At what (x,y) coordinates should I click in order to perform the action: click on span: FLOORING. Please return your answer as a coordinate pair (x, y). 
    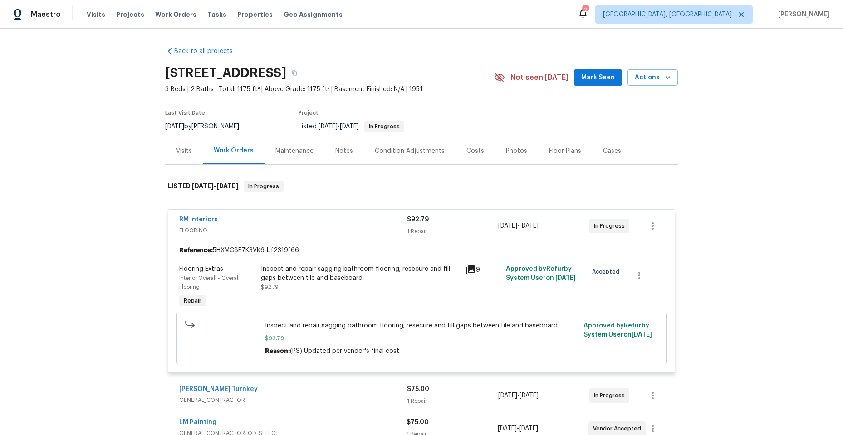
    Looking at the image, I should click on (293, 230).